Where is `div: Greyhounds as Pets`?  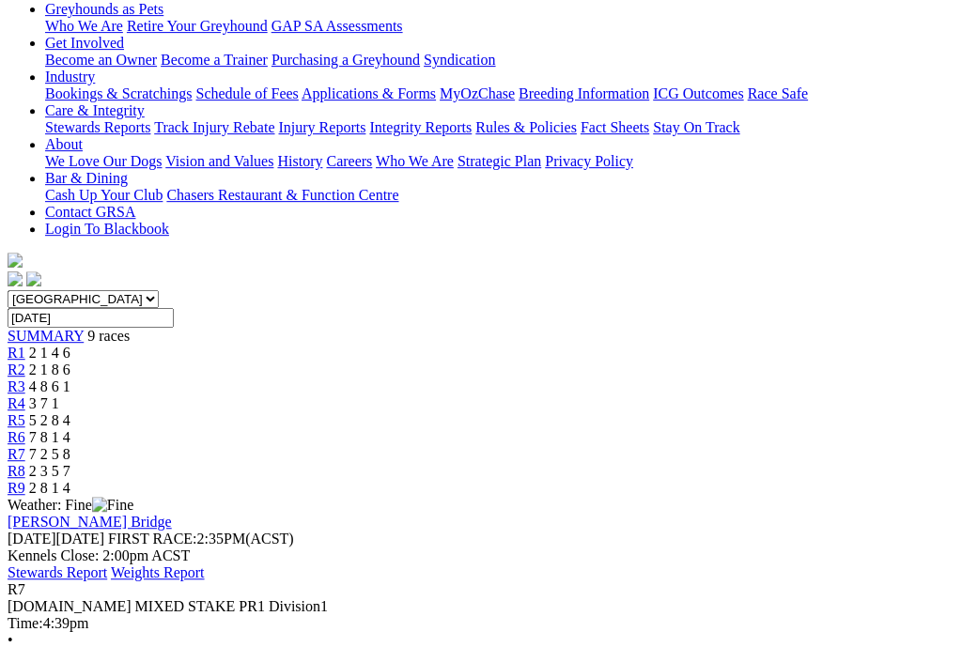 div: Greyhounds as Pets is located at coordinates (500, 26).